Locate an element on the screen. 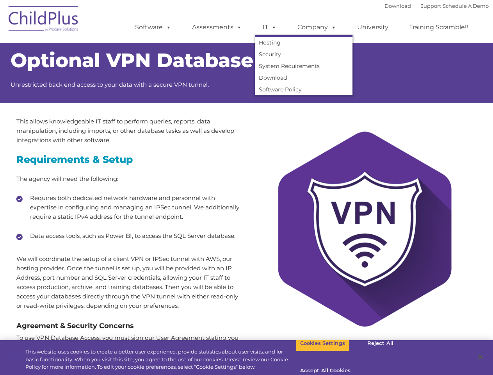  a: University is located at coordinates (373, 27).